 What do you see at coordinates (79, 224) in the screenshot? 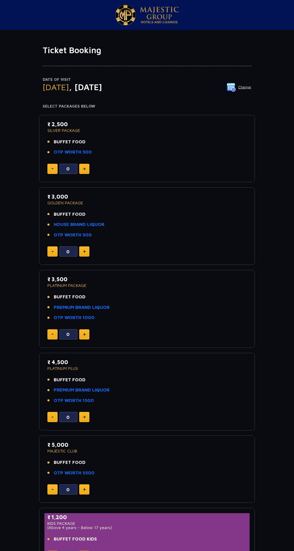
I see `a: HOUSE BRAND LIQUOR` at bounding box center [79, 224].